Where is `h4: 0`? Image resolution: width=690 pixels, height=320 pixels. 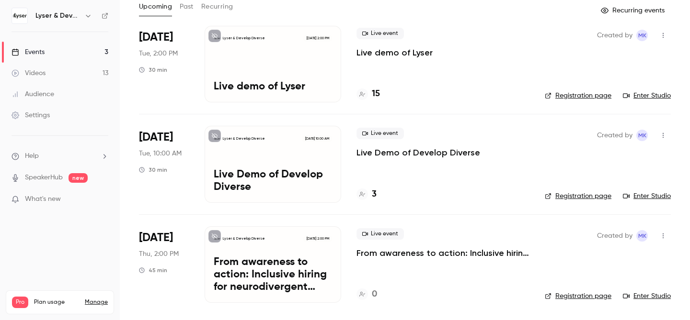
h4: 0 is located at coordinates (374, 295).